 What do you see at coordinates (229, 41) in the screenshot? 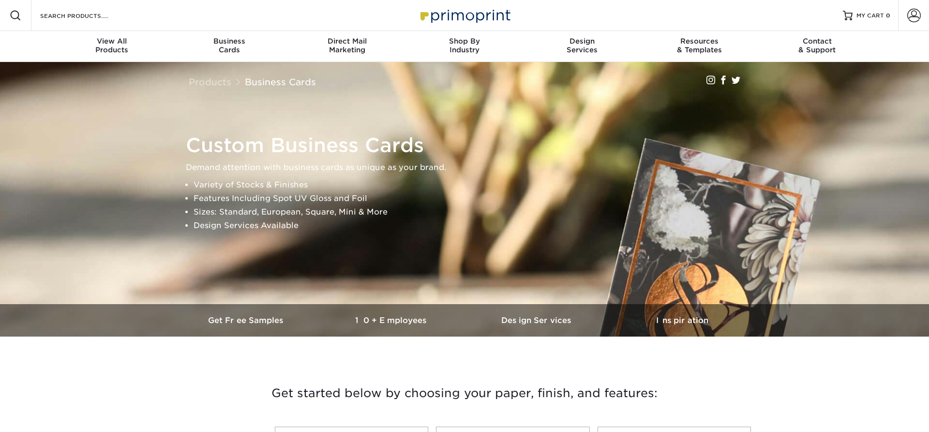
I see `span: Business` at bounding box center [229, 41].